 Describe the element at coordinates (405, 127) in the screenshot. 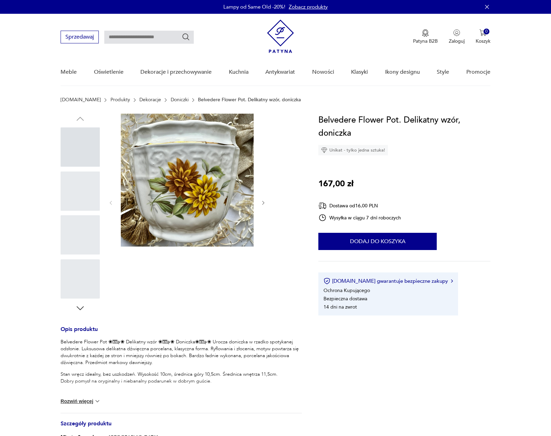

I see `h1: Belvedere Flower Pot. Delikatny wzór, doniczka` at that location.